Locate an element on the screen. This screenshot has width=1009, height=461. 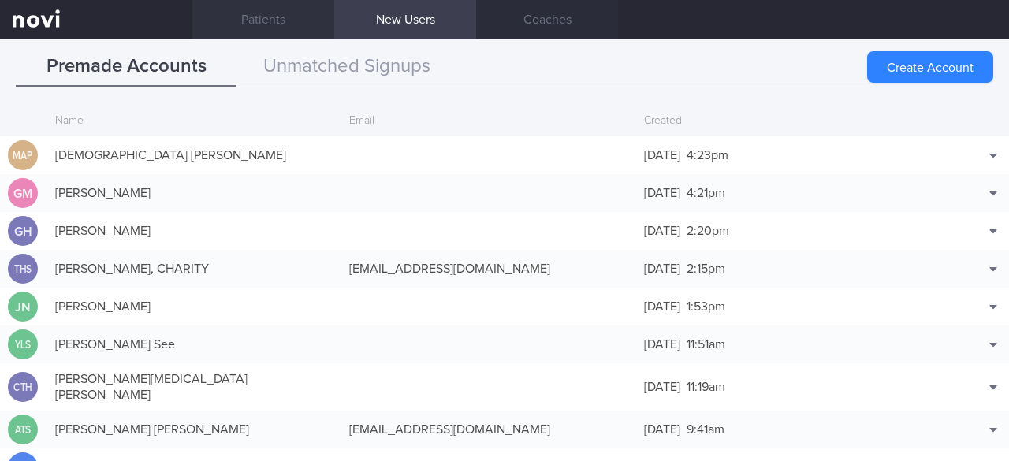
div: THS is located at coordinates (23, 269).